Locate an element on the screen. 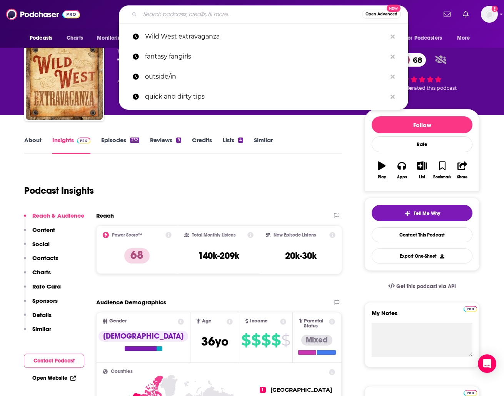 The height and width of the screenshot is (396, 504). div: Share is located at coordinates (462, 177).